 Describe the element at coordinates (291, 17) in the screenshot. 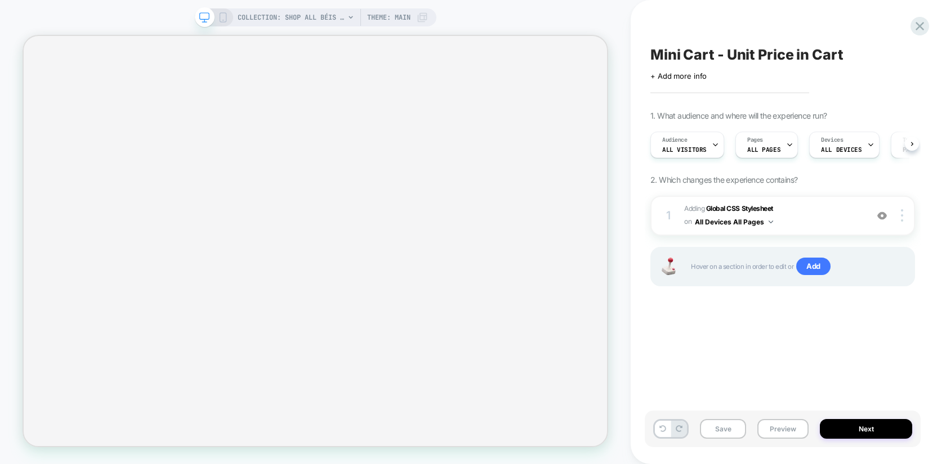

I see `span: COLLECTION: Shop All BÉIS Products (Category)` at that location.